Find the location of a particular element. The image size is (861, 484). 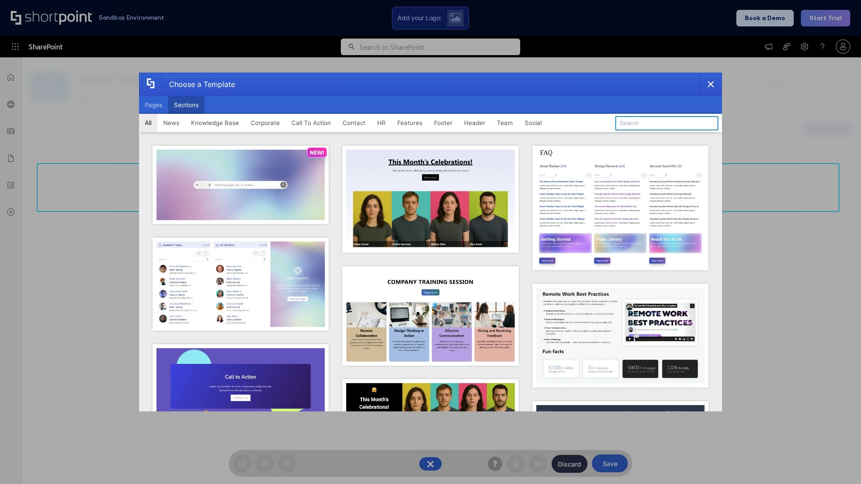

button: Sections is located at coordinates (186, 105).